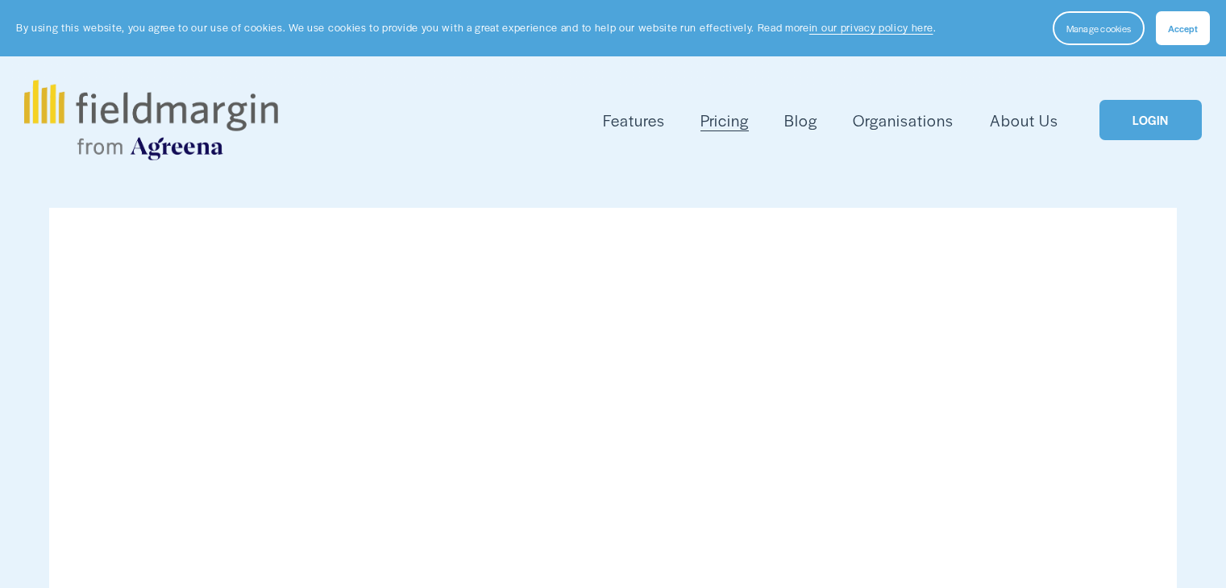 The width and height of the screenshot is (1226, 588). I want to click on p: By using this website, you agree to our use of cookies. We use cookies to provide you with a grea..., so click(475, 27).